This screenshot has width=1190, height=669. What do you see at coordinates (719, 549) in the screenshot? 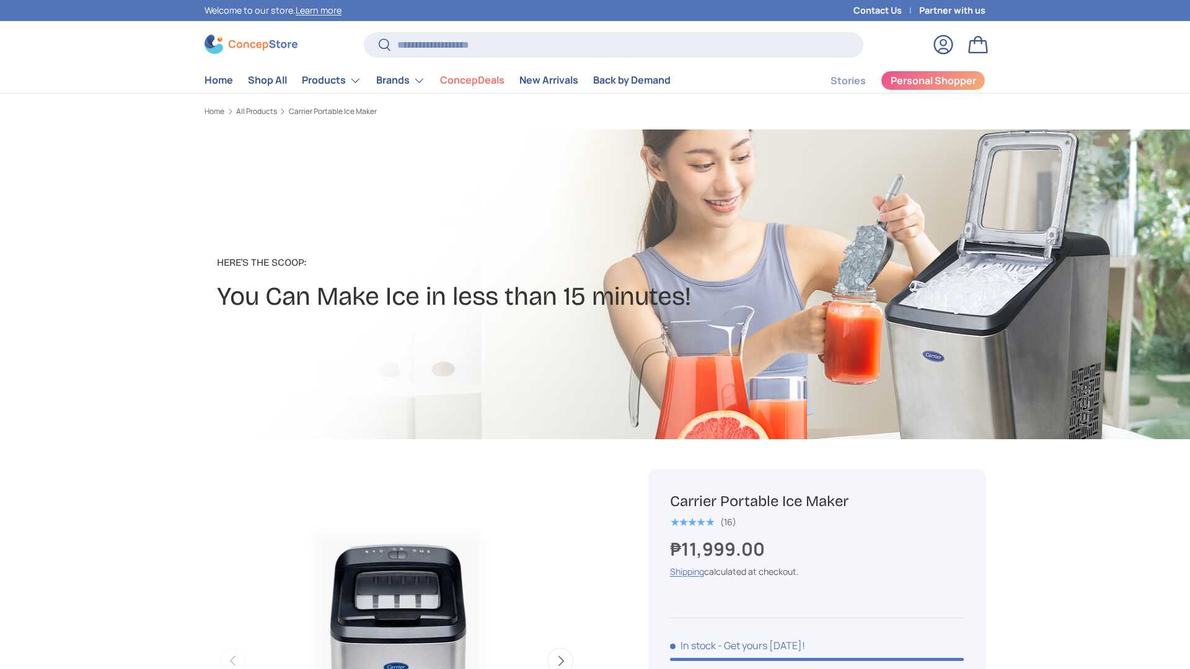
I see `strong: ₱11,999.00` at bounding box center [719, 549].